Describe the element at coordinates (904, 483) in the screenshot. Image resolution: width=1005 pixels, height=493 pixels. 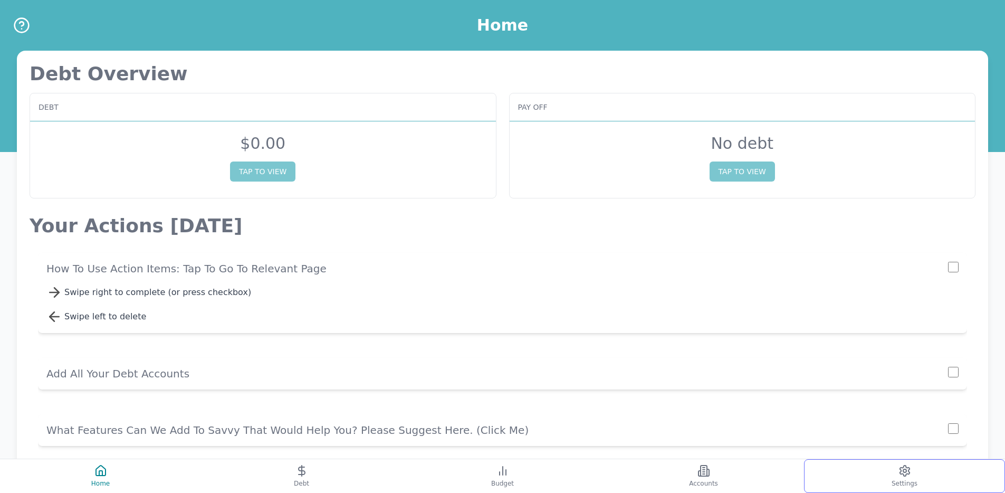
I see `span: Settings` at that location.